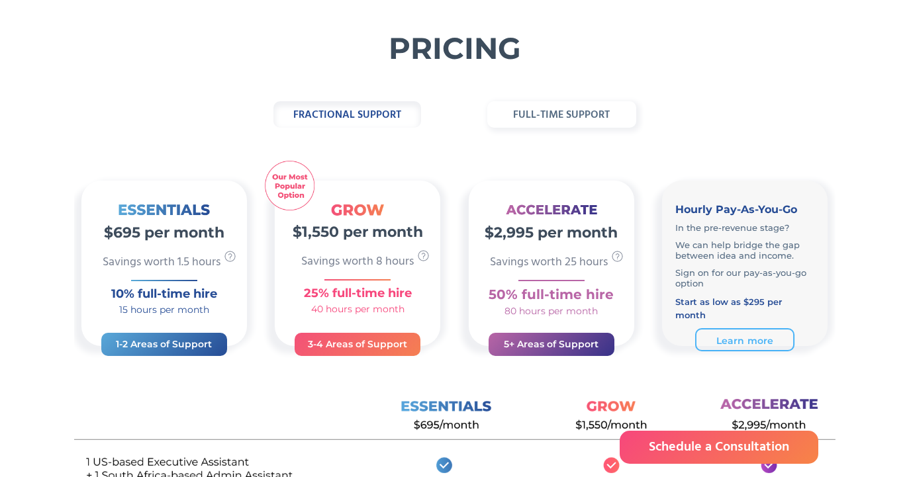 This screenshot has height=477, width=909. What do you see at coordinates (561, 115) in the screenshot?
I see `strong: full-time support` at bounding box center [561, 115].